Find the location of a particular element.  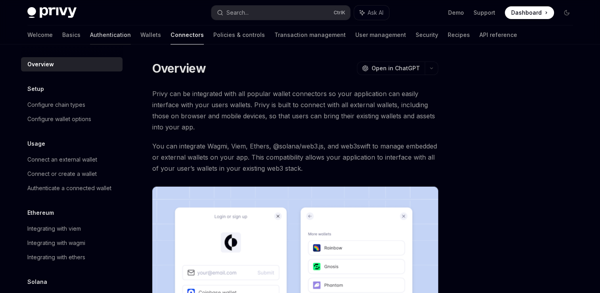

a: Integrating with ethers is located at coordinates (72, 257).